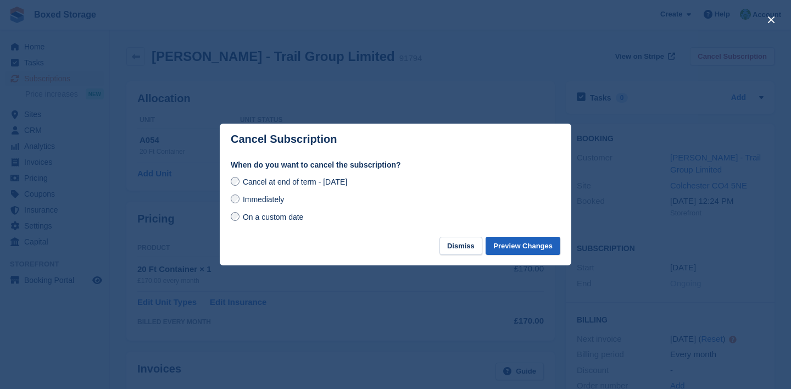 Image resolution: width=791 pixels, height=389 pixels. What do you see at coordinates (235, 216) in the screenshot?
I see `input: On a custom date` at bounding box center [235, 216].